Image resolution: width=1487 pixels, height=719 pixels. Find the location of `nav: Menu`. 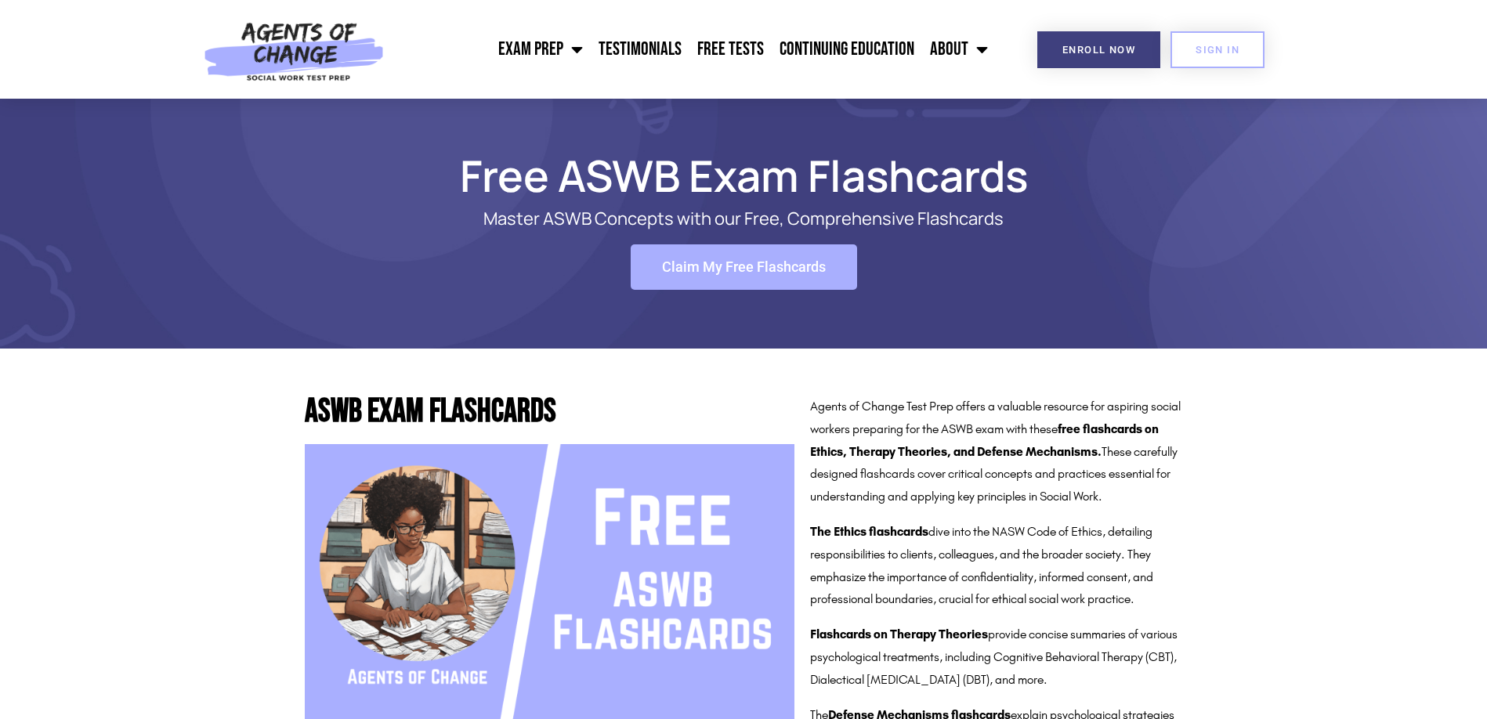

nav: Menu is located at coordinates (694, 49).